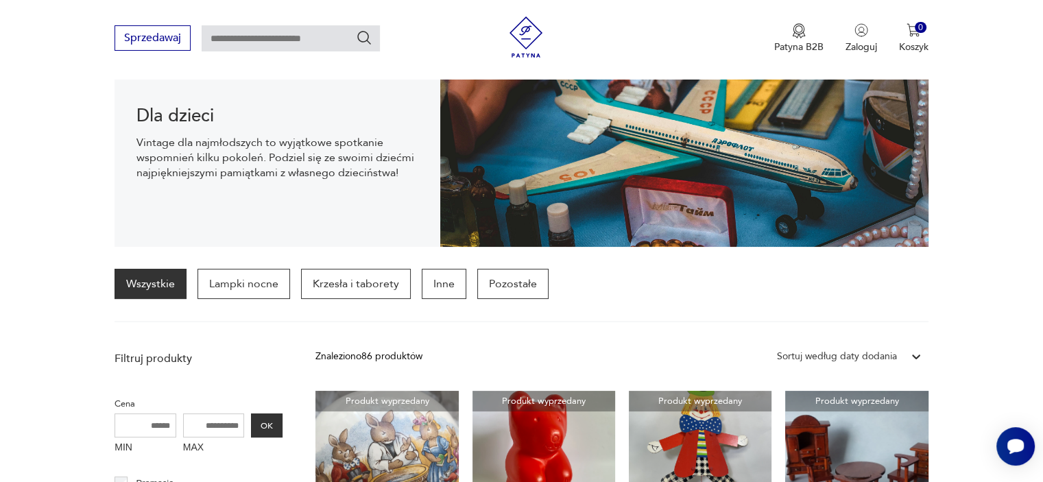 The height and width of the screenshot is (482, 1043). Describe the element at coordinates (277, 158) in the screenshot. I see `p: Vintage dla najmłodszych to wyjątkowe spotkanie wspomnień kilku pokoleń. Podziel się ze swoimi dz...` at that location.